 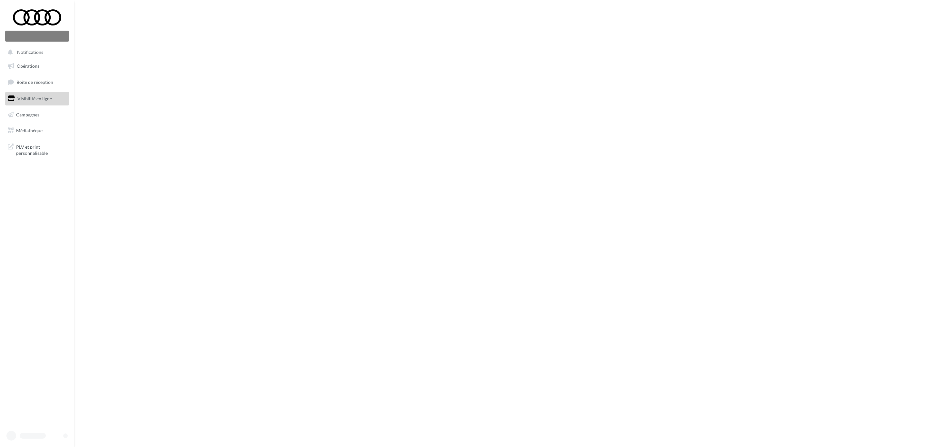 What do you see at coordinates (37, 66) in the screenshot?
I see `a: Opérations` at bounding box center [37, 66].